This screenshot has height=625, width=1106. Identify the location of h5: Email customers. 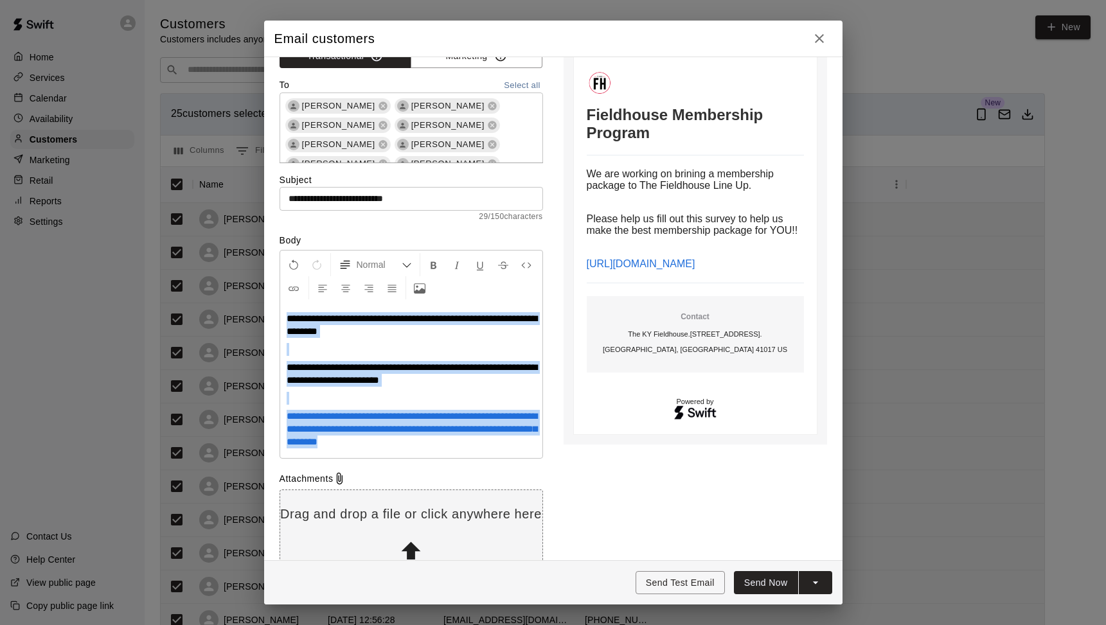
(325, 39).